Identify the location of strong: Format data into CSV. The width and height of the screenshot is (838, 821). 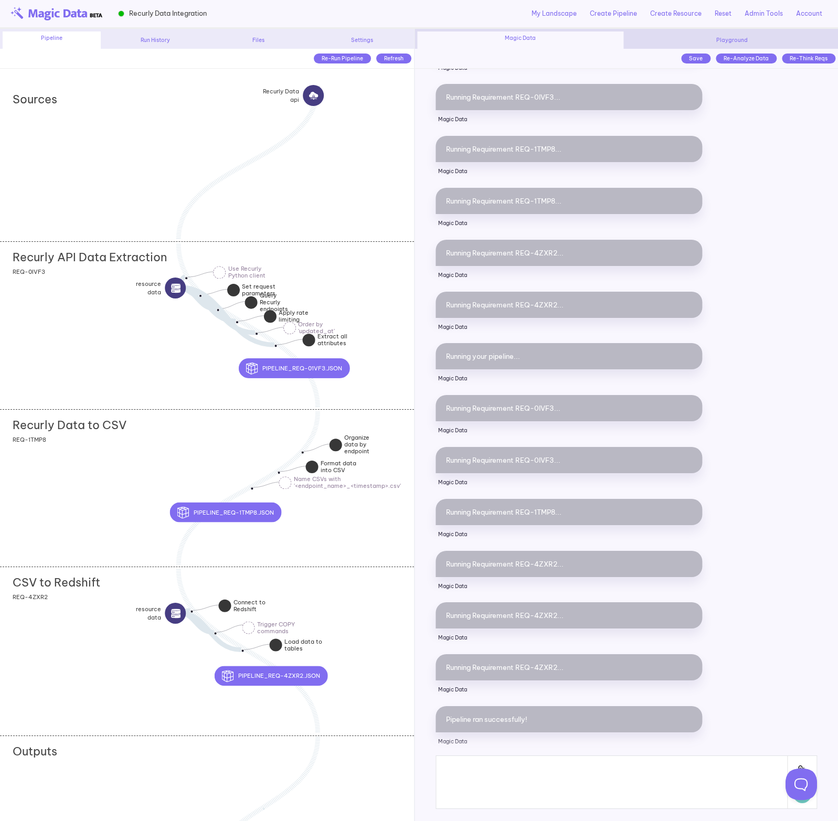
(338, 467).